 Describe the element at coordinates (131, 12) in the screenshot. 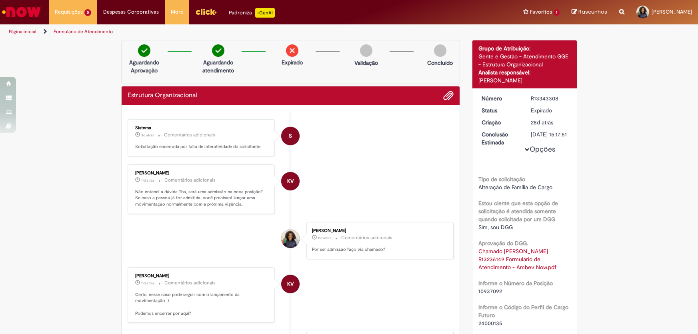

I see `span: Despesas Corporativas` at that location.